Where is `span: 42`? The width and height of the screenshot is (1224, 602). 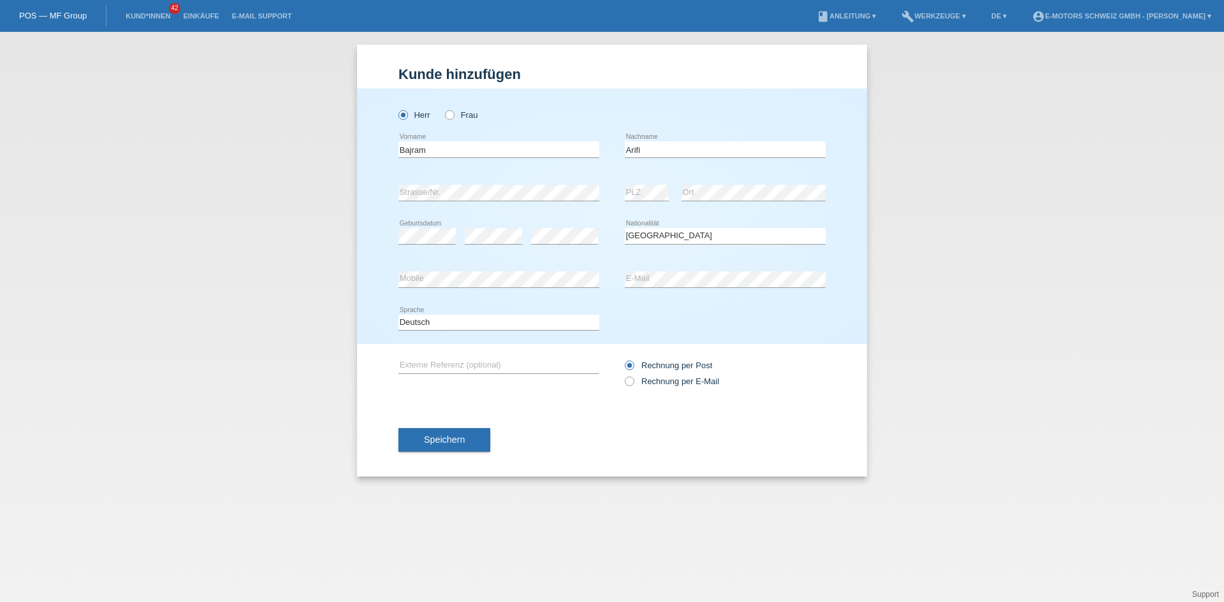 span: 42 is located at coordinates (175, 8).